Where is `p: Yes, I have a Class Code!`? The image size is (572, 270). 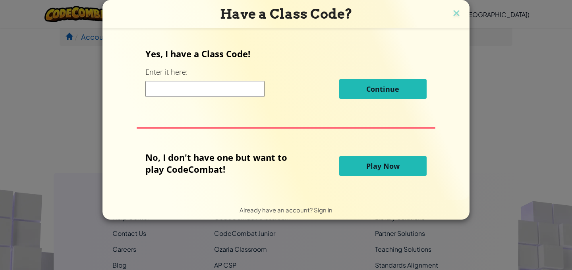
p: Yes, I have a Class Code! is located at coordinates (285, 54).